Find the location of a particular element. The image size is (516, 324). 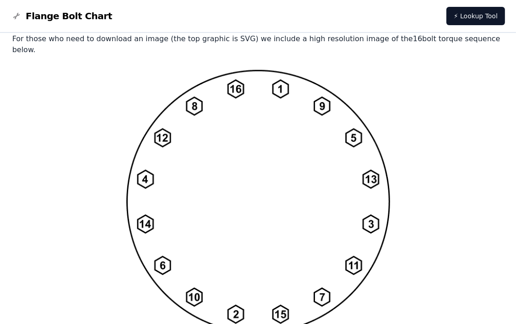

span: Flange Bolt Chart is located at coordinates (69, 16).